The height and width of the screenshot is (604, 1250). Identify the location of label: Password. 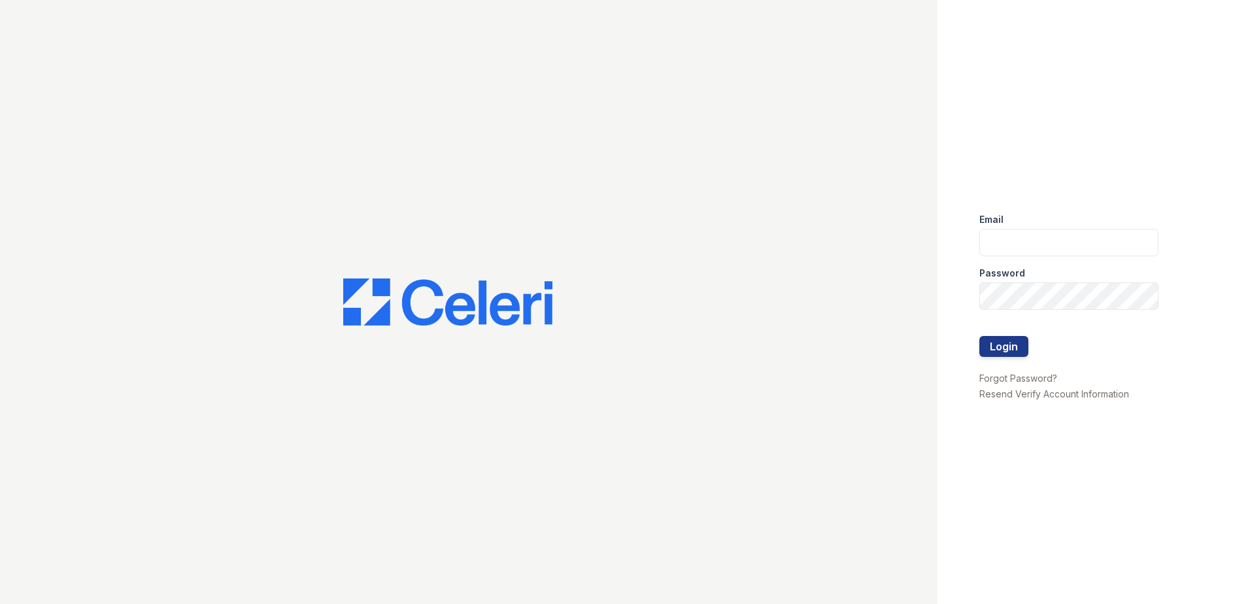
(1002, 273).